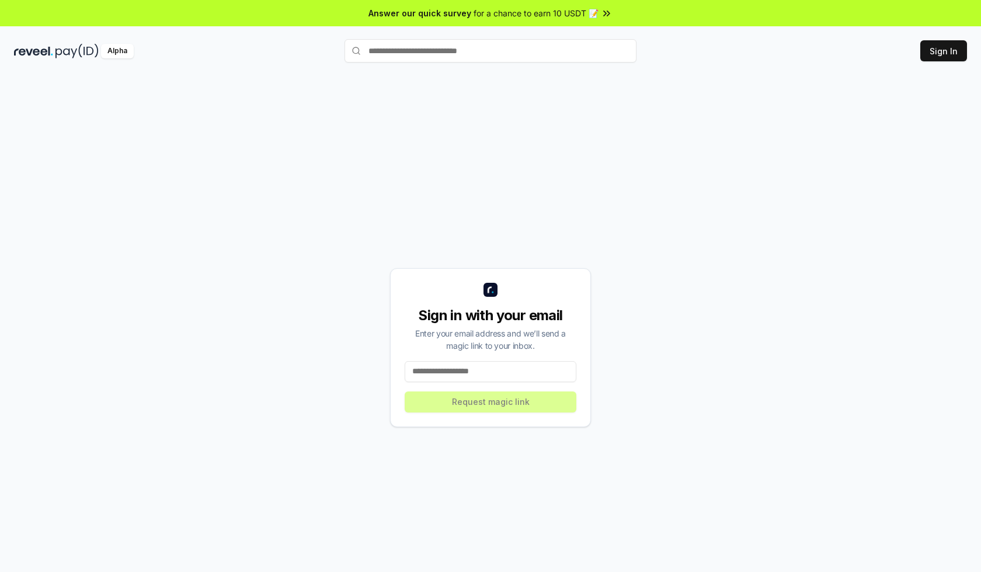  I want to click on span: Answer our quick survey, so click(420, 13).